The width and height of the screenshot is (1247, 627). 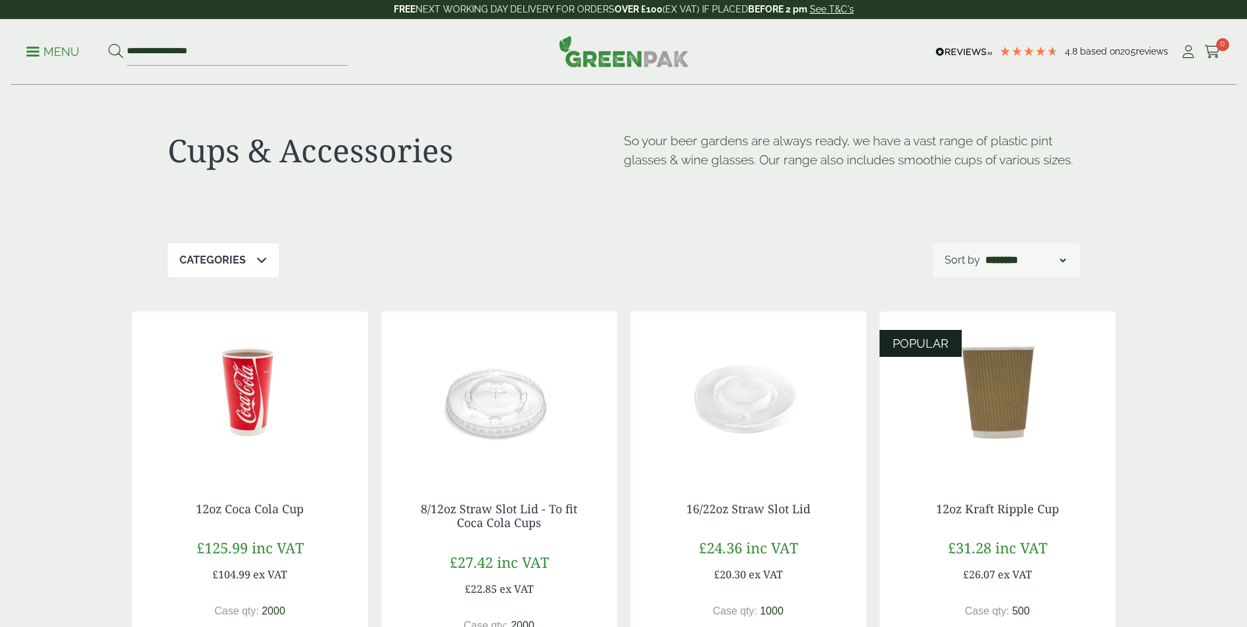 What do you see at coordinates (852, 150) in the screenshot?
I see `p: So your beer gardens are always ready, we have a vast range of plastic pint glasses & wine glasse...` at bounding box center [852, 150].